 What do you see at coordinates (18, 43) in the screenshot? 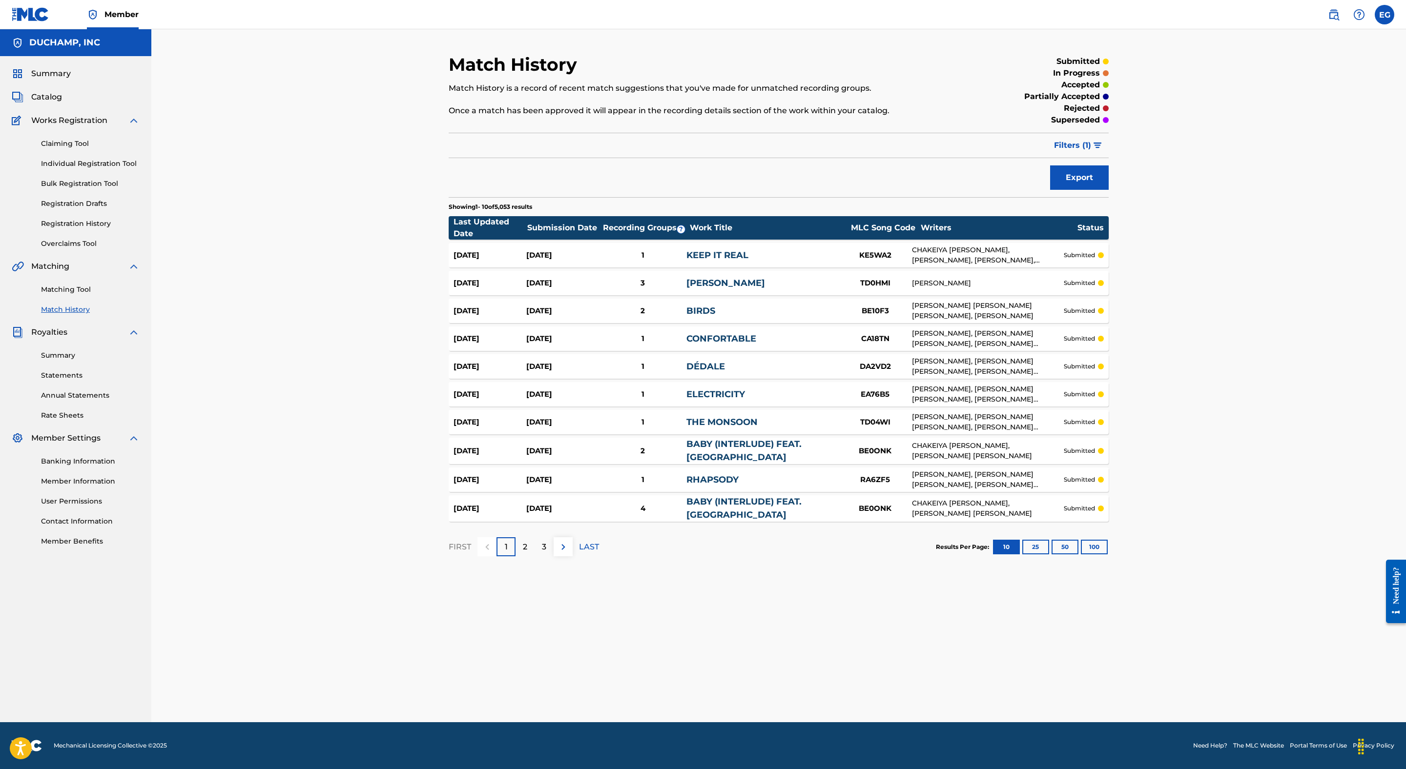
I see `img: Accounts` at bounding box center [18, 43].